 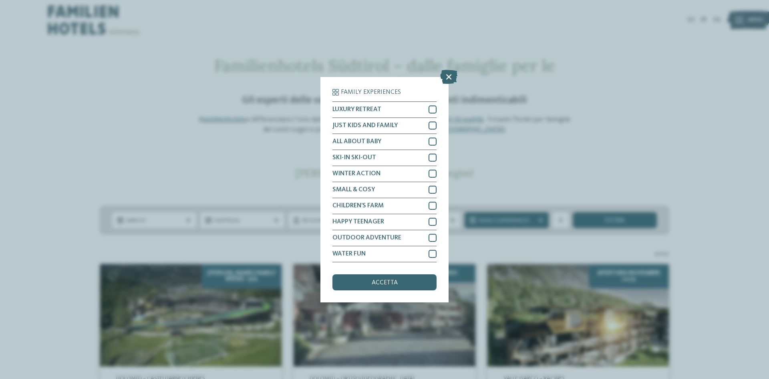 I want to click on span: WINTER ACTION, so click(x=357, y=173).